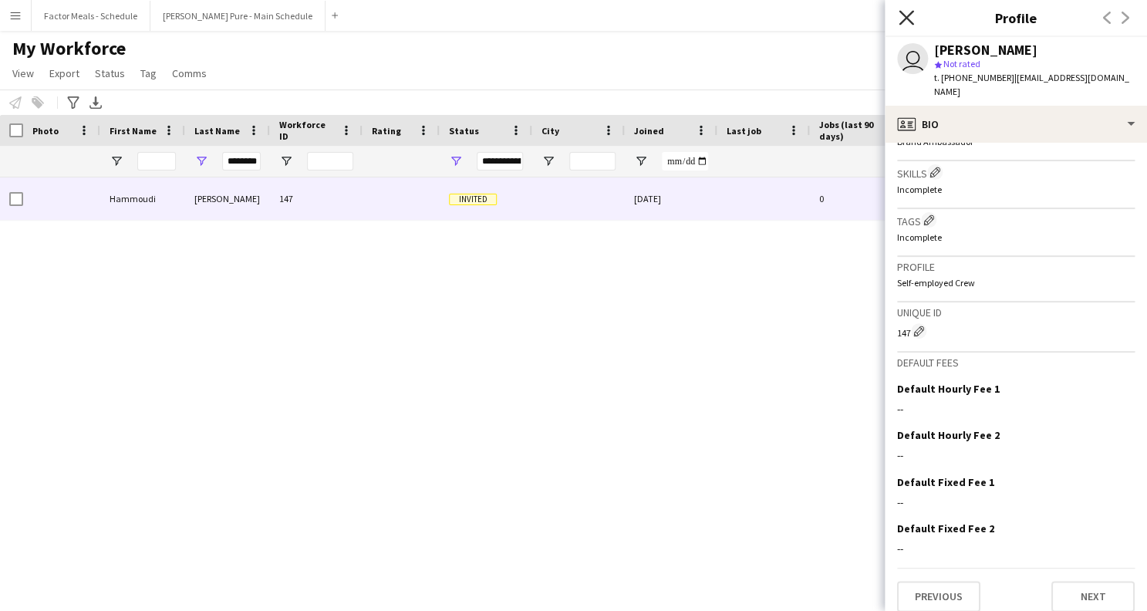 This screenshot has height=611, width=1147. I want to click on h3: Default fees, so click(1016, 362).